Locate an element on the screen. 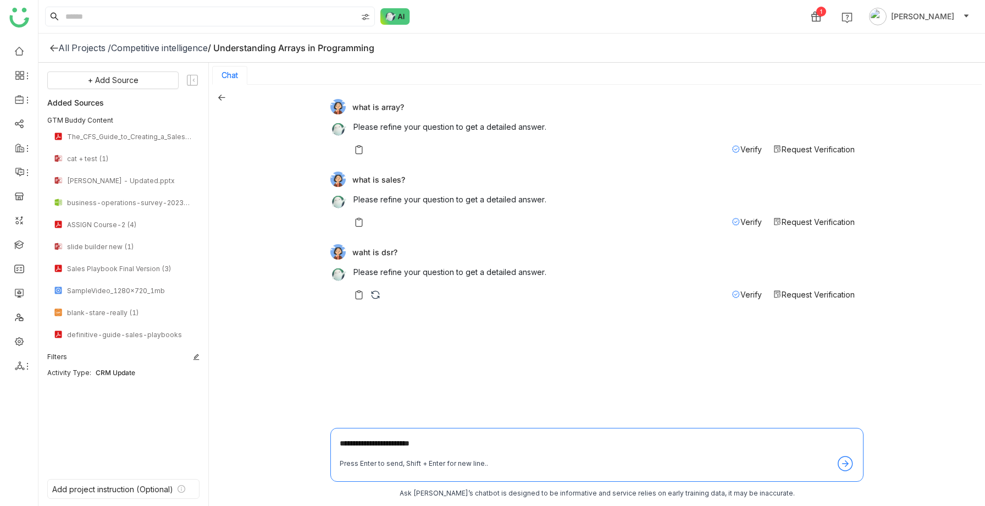 The image size is (985, 506). div: GTM Buddy Content is located at coordinates (123, 120).